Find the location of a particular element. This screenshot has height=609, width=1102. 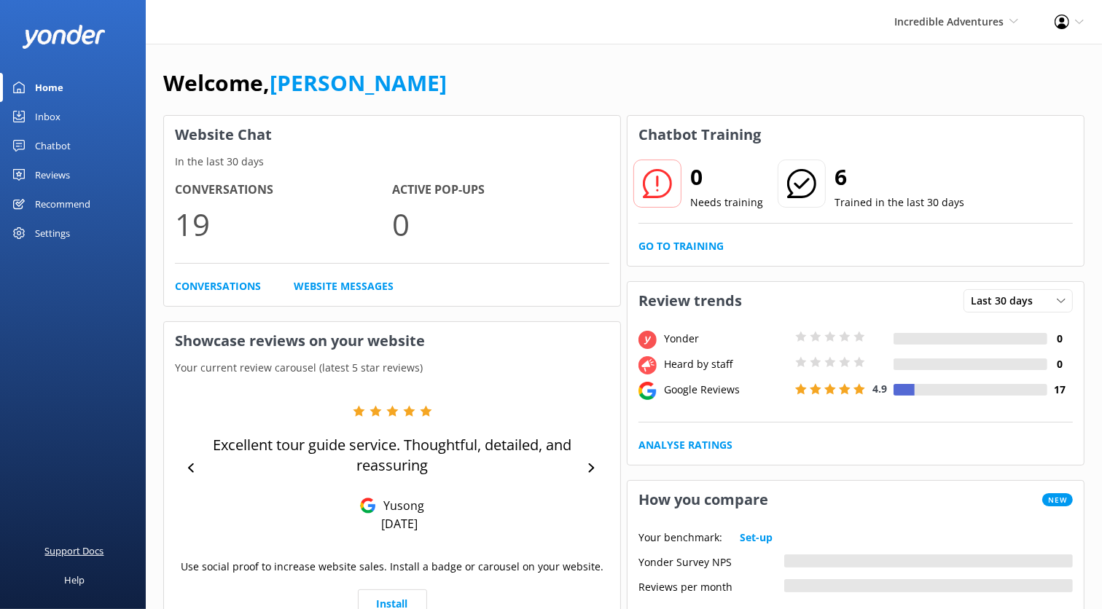

div: Reviews is located at coordinates (52, 175).